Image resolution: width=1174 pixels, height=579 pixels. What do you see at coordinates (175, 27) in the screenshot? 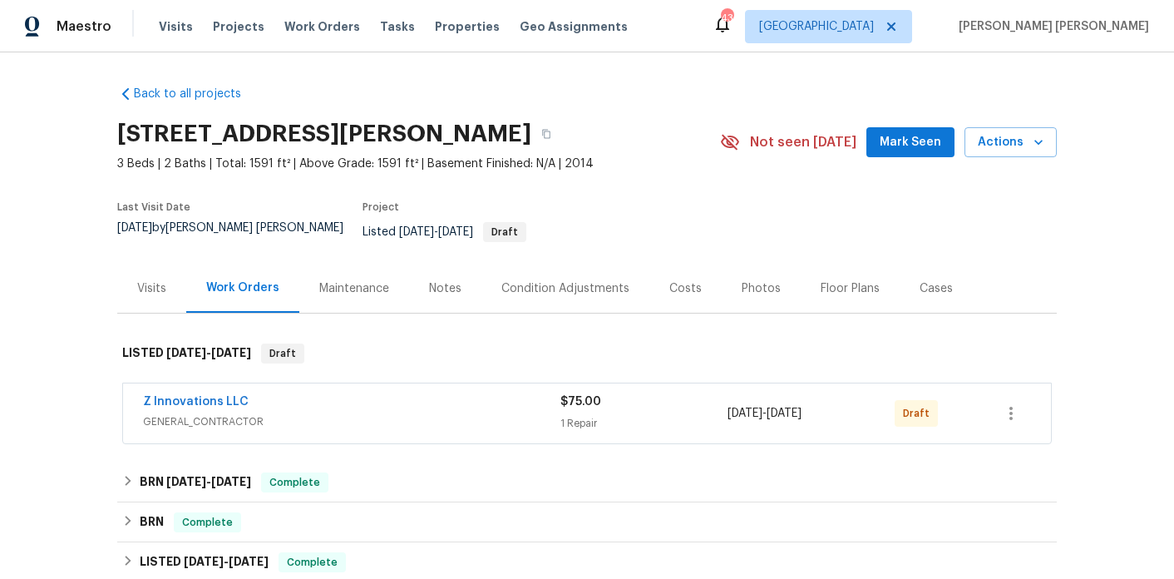
I see `span: Visits` at bounding box center [175, 27].